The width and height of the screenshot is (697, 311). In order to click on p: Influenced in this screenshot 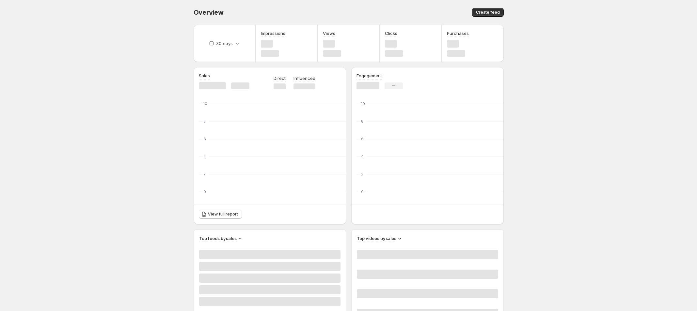, I will do `click(304, 78)`.